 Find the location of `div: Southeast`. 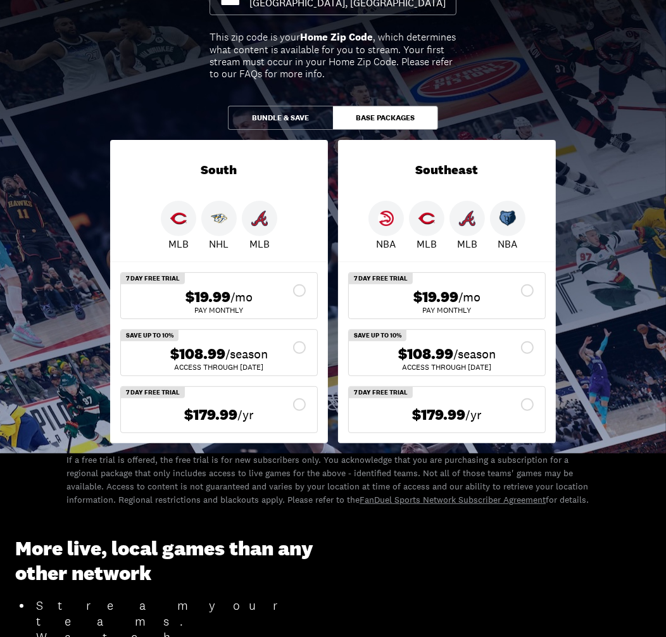

div: Southeast is located at coordinates (447, 170).